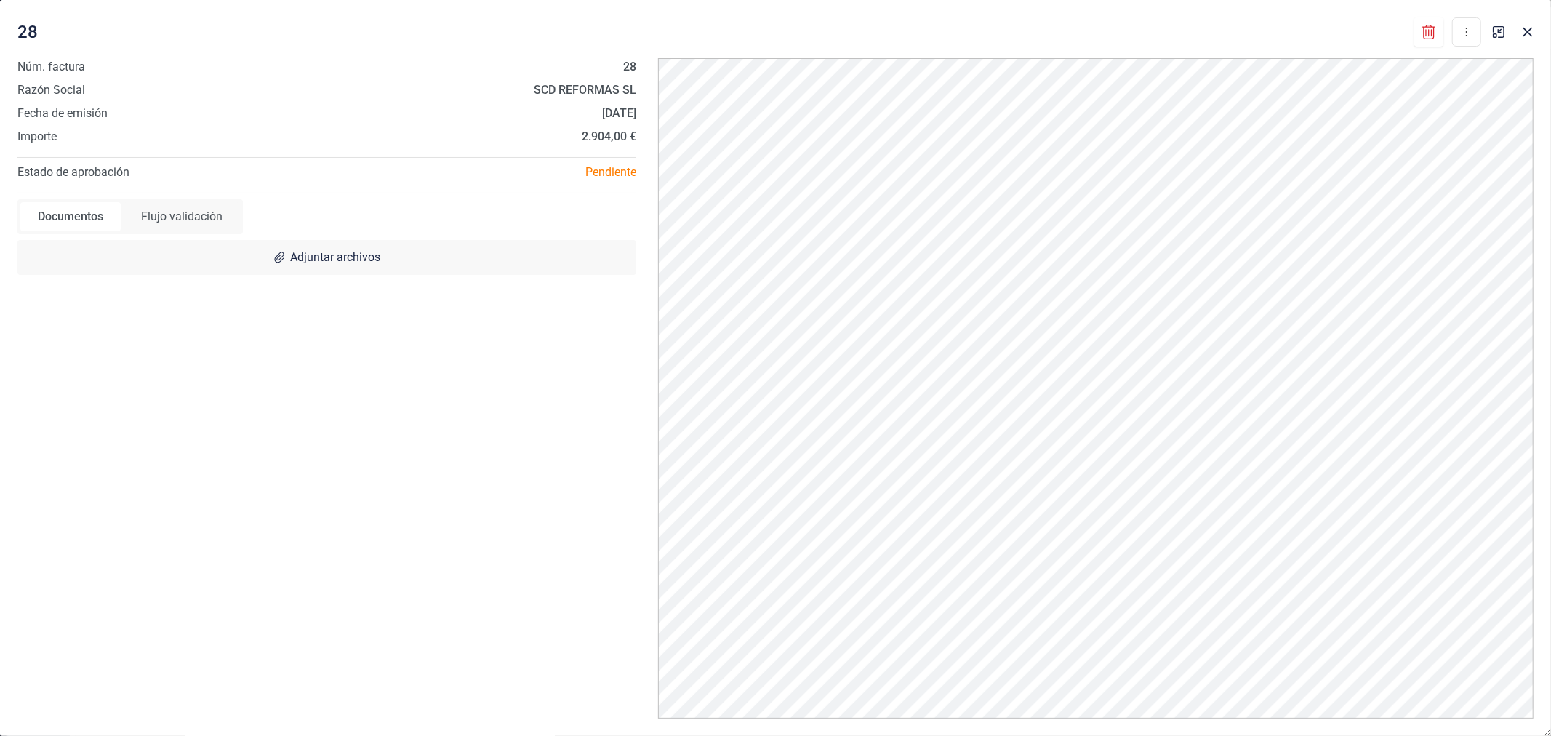  I want to click on strong: 28, so click(630, 66).